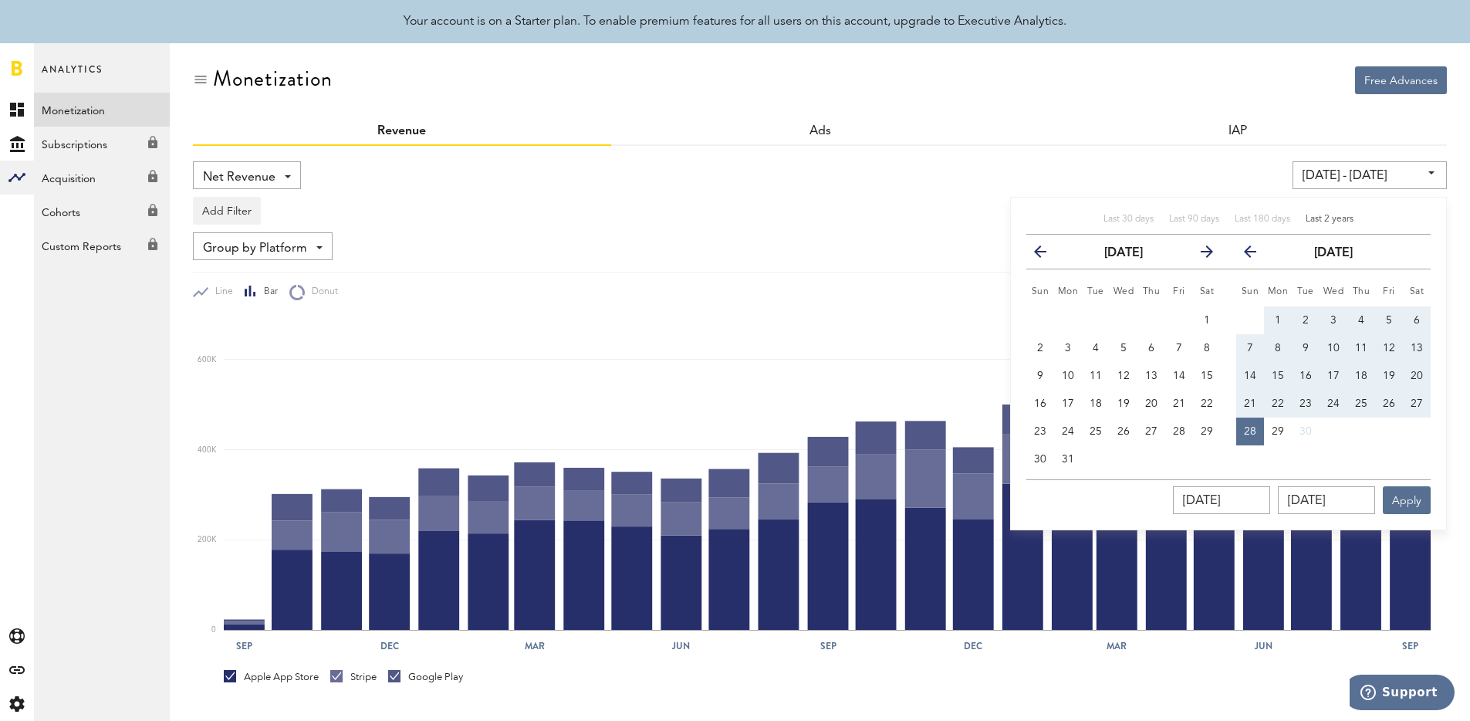 The image size is (1470, 721). What do you see at coordinates (214, 630) in the screenshot?
I see `text: 0` at bounding box center [214, 630].